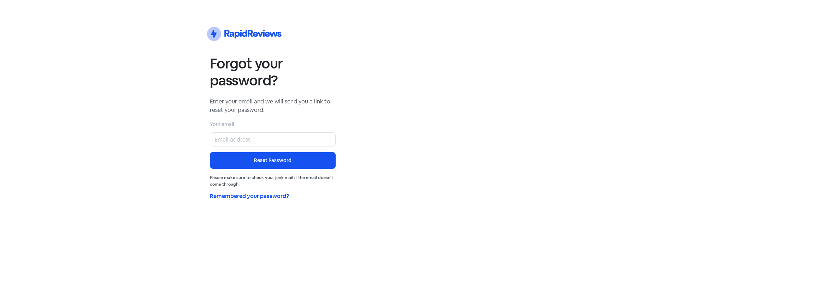  I want to click on button: Reset Password, so click(273, 160).